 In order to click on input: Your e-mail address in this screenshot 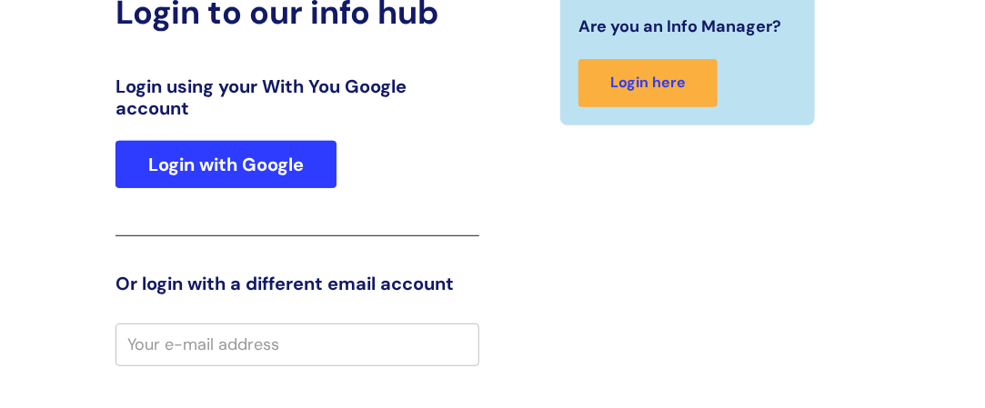, I will do `click(297, 345)`.